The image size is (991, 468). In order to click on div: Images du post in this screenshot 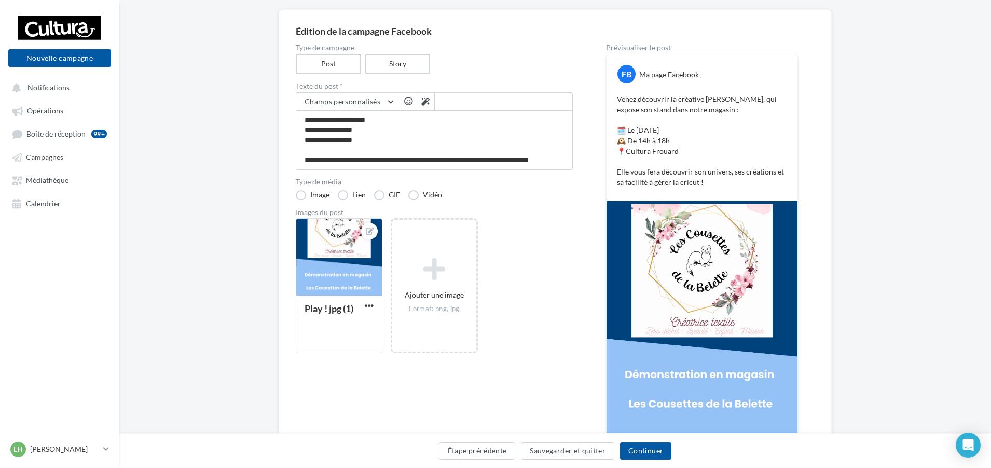, I will do `click(434, 212)`.